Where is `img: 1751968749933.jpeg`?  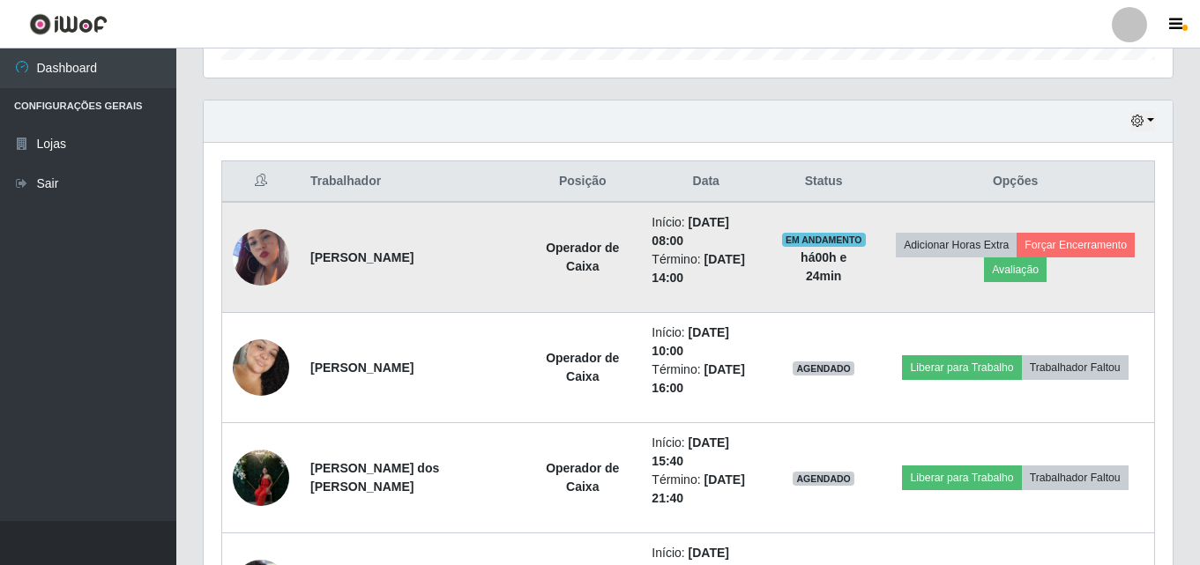
img: 1751968749933.jpeg is located at coordinates (261, 477).